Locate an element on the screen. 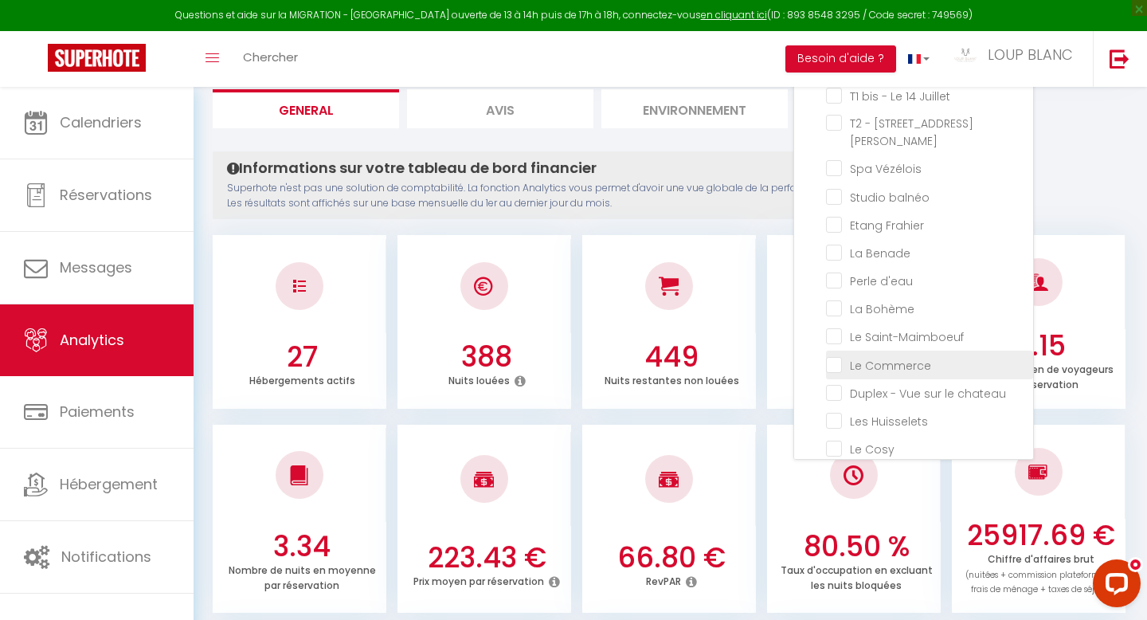  p: Prix moyen par réservation is located at coordinates (479, 579).